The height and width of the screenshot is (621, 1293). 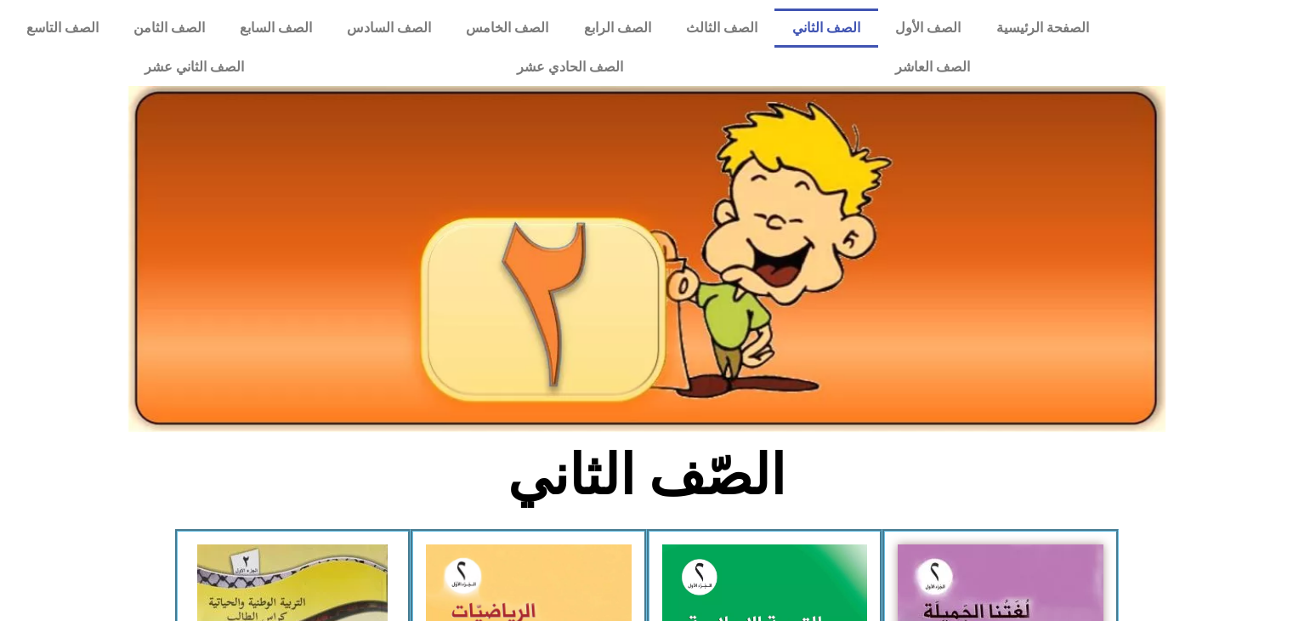 What do you see at coordinates (929, 28) in the screenshot?
I see `a: الصف الأول` at bounding box center [929, 28].